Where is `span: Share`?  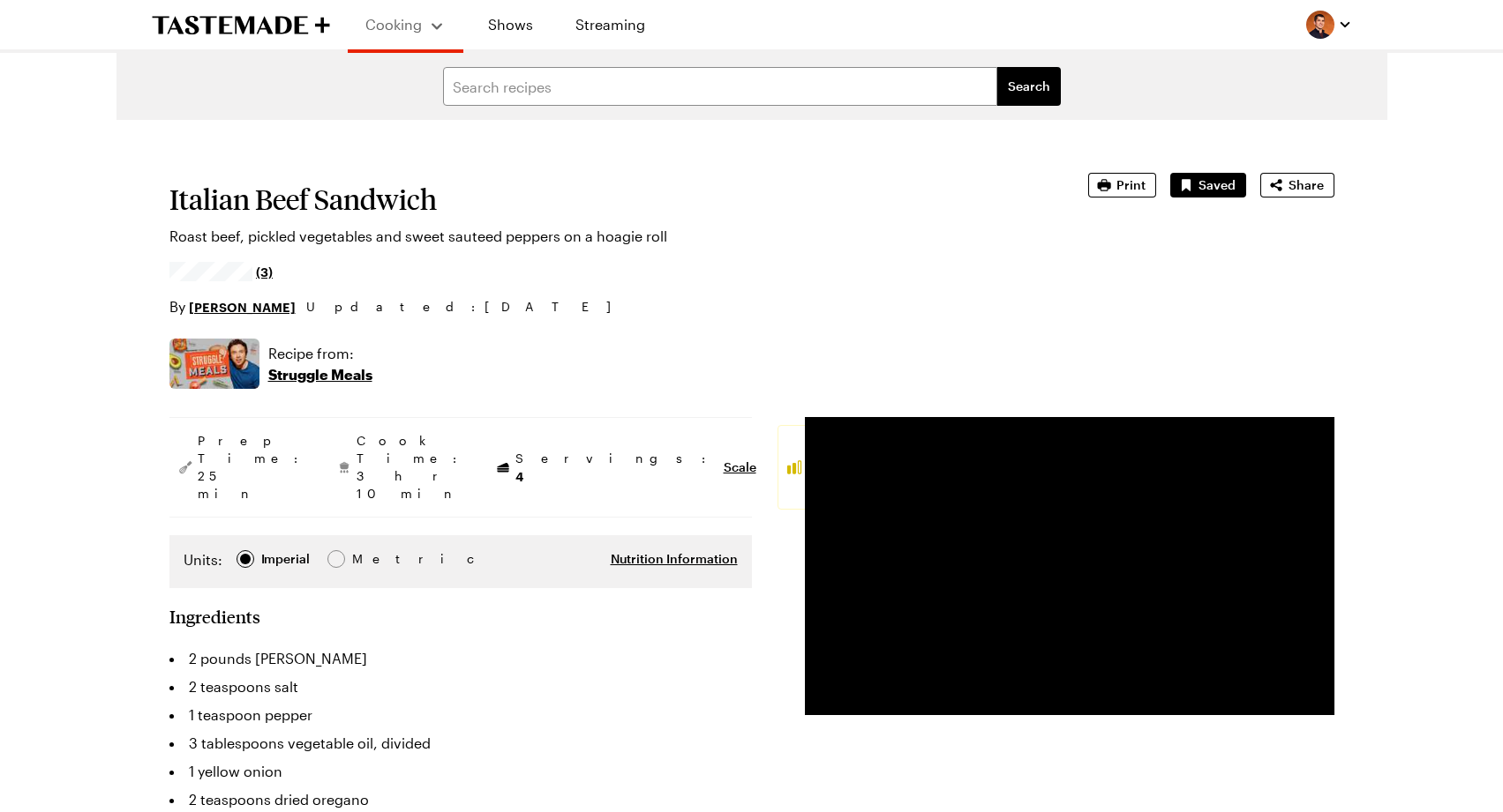
span: Share is located at coordinates (1306, 185).